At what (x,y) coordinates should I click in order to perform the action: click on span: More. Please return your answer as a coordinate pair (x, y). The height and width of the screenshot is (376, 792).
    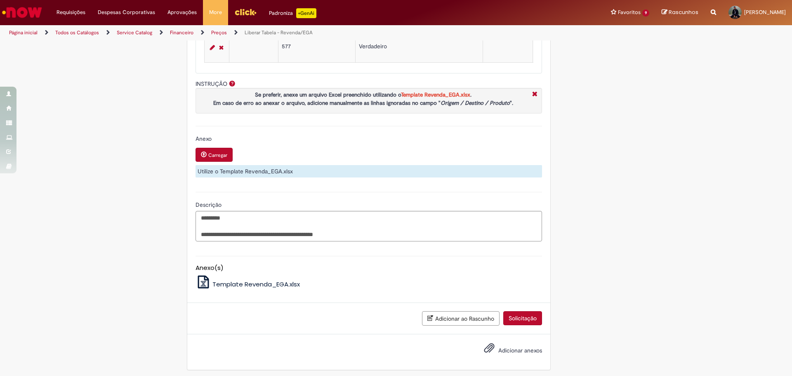
    Looking at the image, I should click on (215, 12).